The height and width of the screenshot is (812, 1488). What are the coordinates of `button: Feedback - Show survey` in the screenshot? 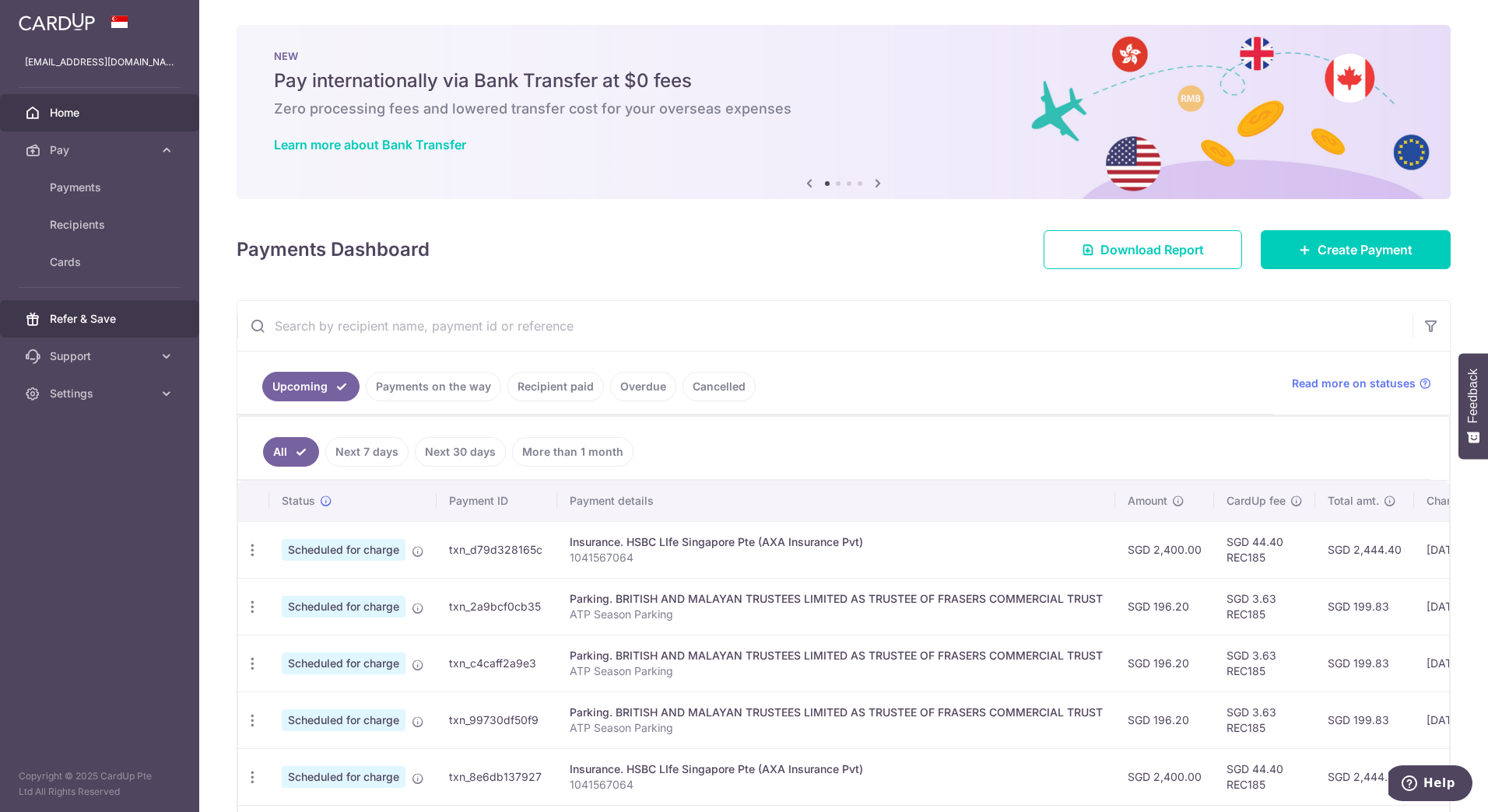 It's located at (1473, 406).